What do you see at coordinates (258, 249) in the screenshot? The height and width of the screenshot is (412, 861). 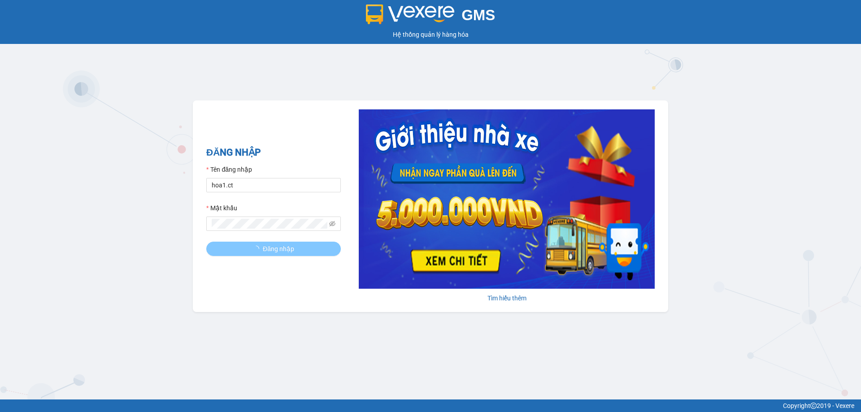 I see `span: loading` at bounding box center [258, 249].